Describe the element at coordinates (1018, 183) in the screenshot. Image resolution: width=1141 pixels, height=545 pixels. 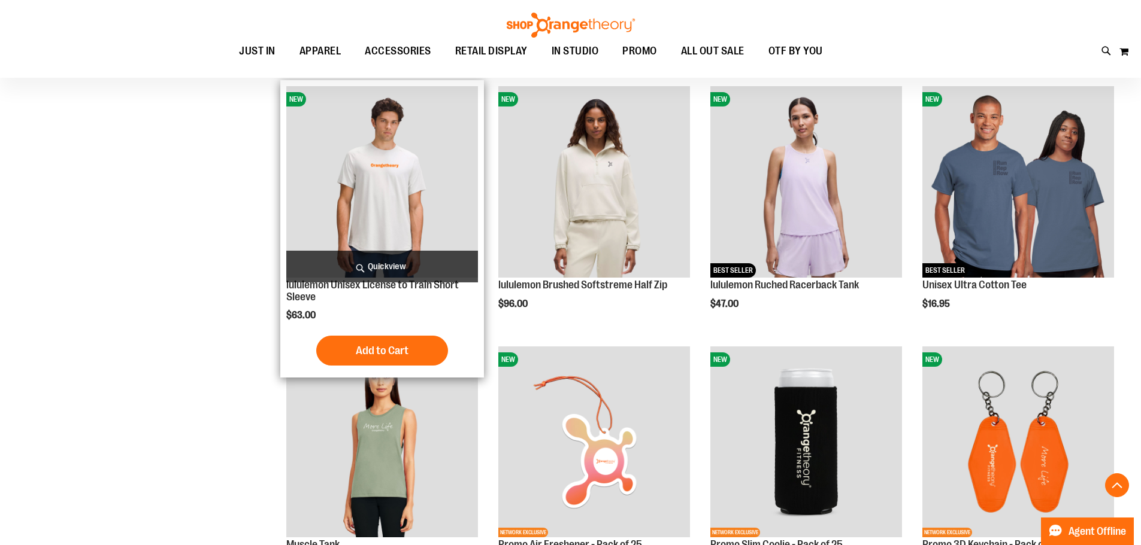
I see `a: Unisex Ultra Cotton TeeNEWBEST SELLER` at that location.